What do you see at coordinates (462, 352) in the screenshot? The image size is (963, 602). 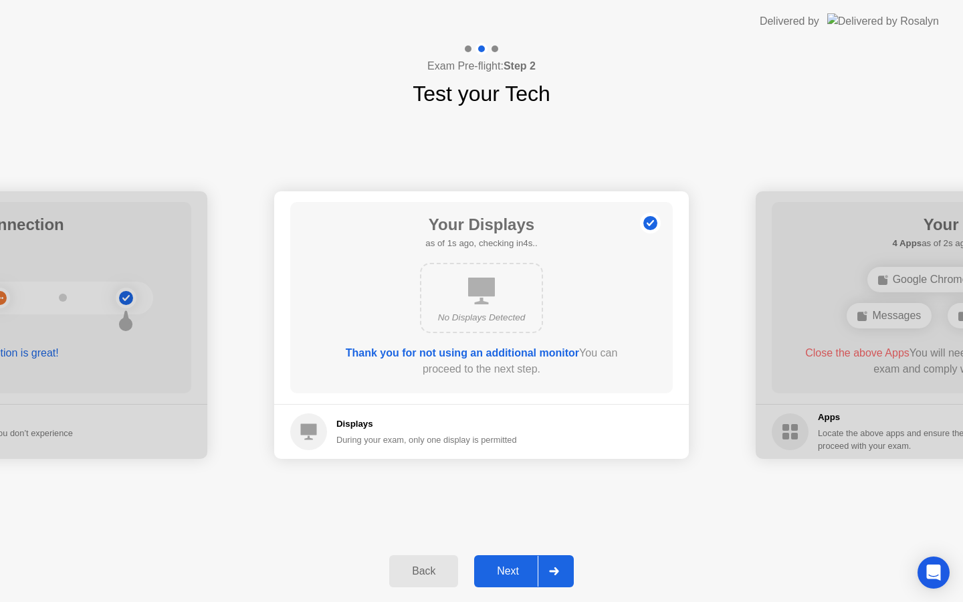 I see `b: Thank you for not using an additional monitor` at bounding box center [462, 352].